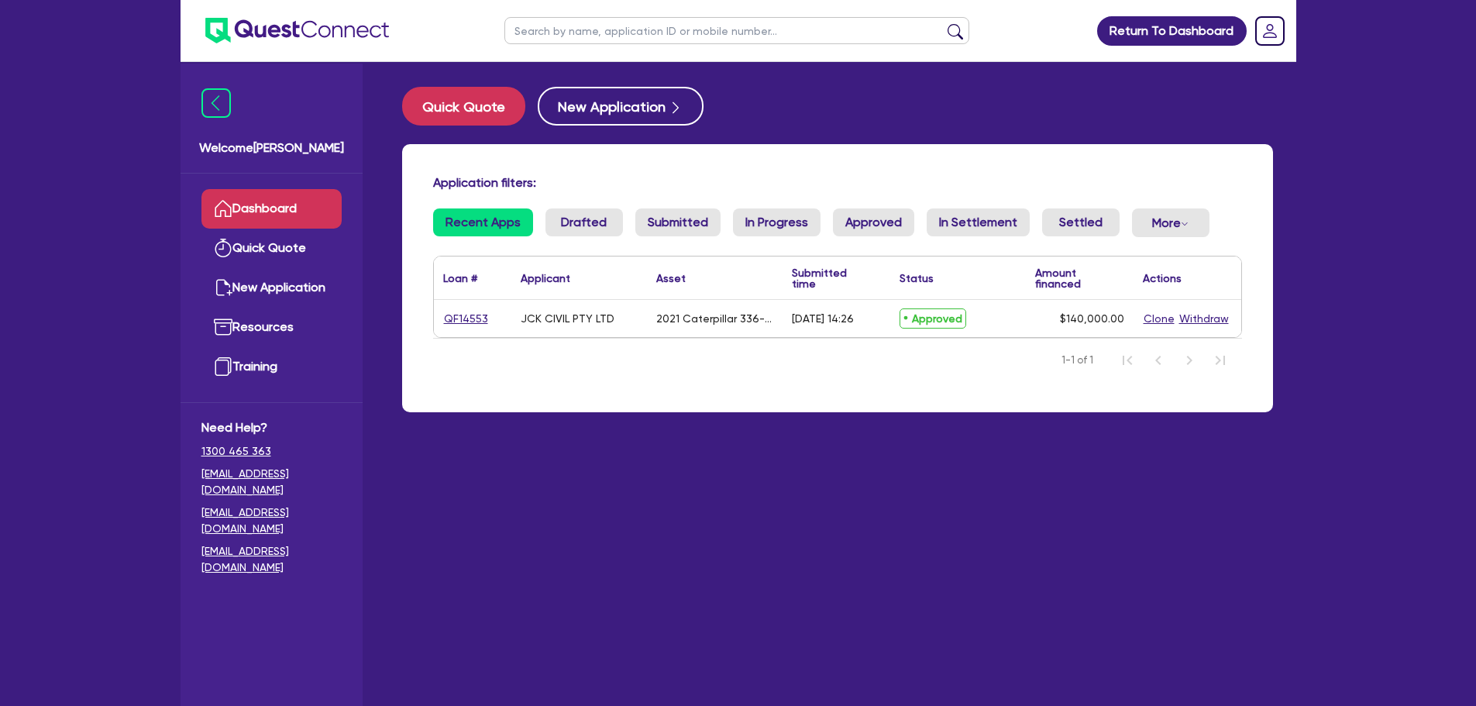  I want to click on a: Submitted, so click(678, 222).